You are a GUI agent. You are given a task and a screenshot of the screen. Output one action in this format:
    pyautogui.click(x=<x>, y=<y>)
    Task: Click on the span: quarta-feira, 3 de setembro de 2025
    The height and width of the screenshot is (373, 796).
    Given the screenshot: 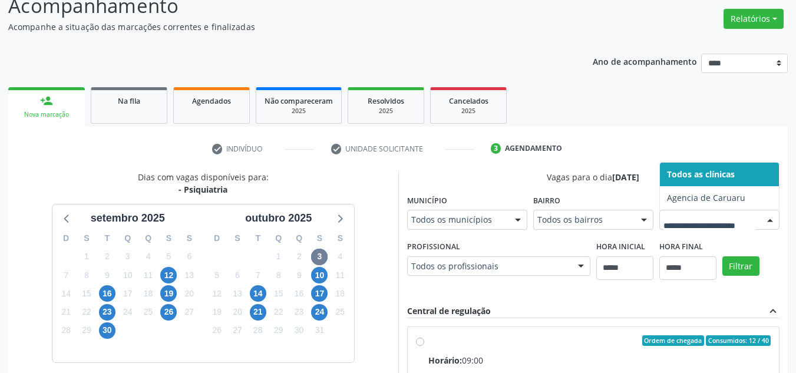 What is the action you would take?
    pyautogui.click(x=128, y=257)
    